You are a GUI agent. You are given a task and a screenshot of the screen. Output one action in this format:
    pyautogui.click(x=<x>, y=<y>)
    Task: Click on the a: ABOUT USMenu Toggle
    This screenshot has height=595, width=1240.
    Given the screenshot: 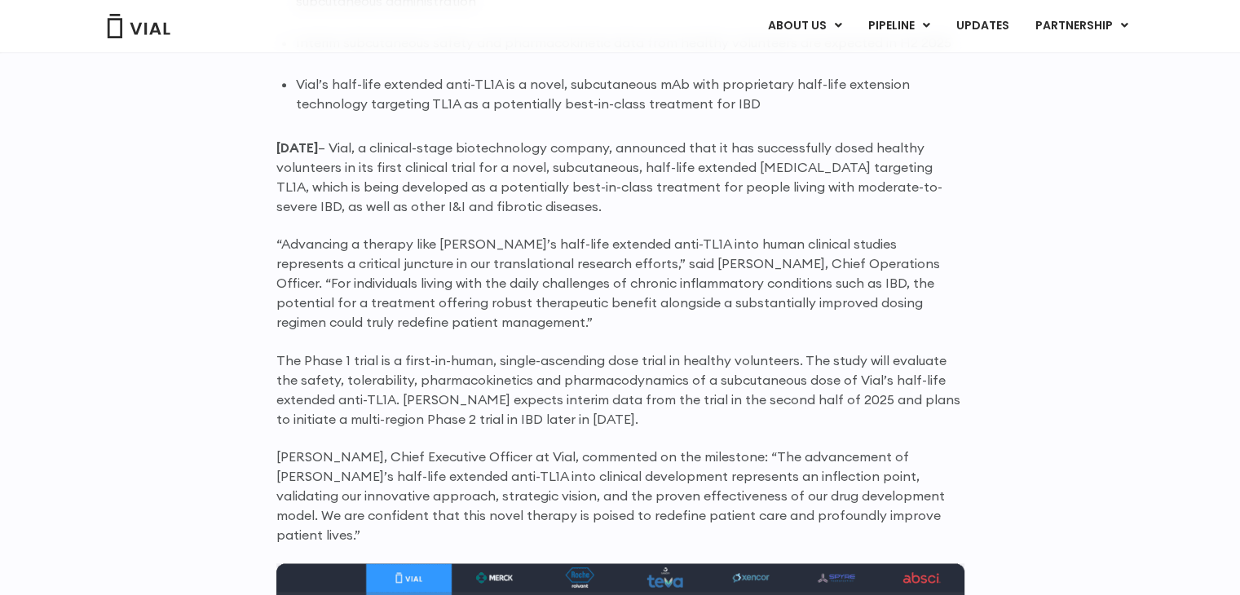 What is the action you would take?
    pyautogui.click(x=804, y=26)
    